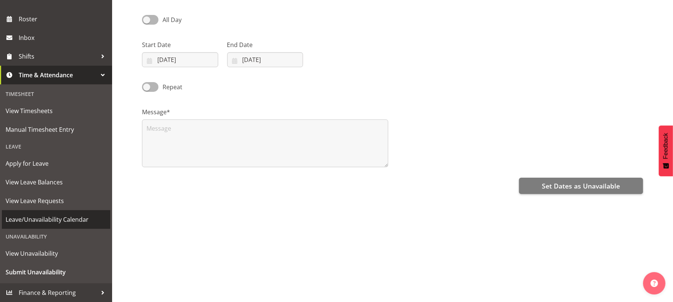 The image size is (673, 302). Describe the element at coordinates (56, 220) in the screenshot. I see `span: Leave/Unavailability Calendar` at that location.